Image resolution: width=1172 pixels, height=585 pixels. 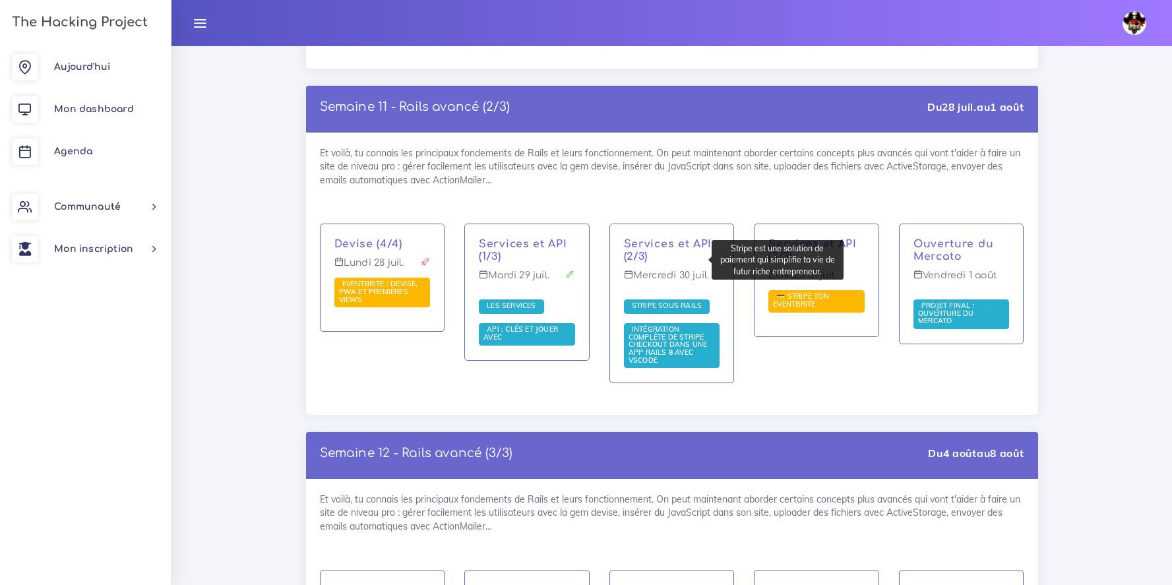 I want to click on a: Semaine 11 - Rails avancé (2/3), so click(x=415, y=107).